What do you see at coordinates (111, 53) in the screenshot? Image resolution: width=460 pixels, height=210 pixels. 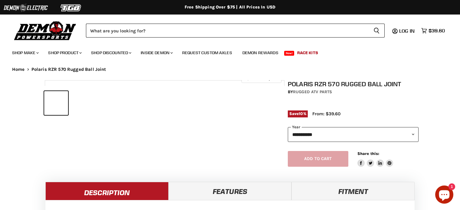 I see `a: Shop Discounted` at bounding box center [111, 53].